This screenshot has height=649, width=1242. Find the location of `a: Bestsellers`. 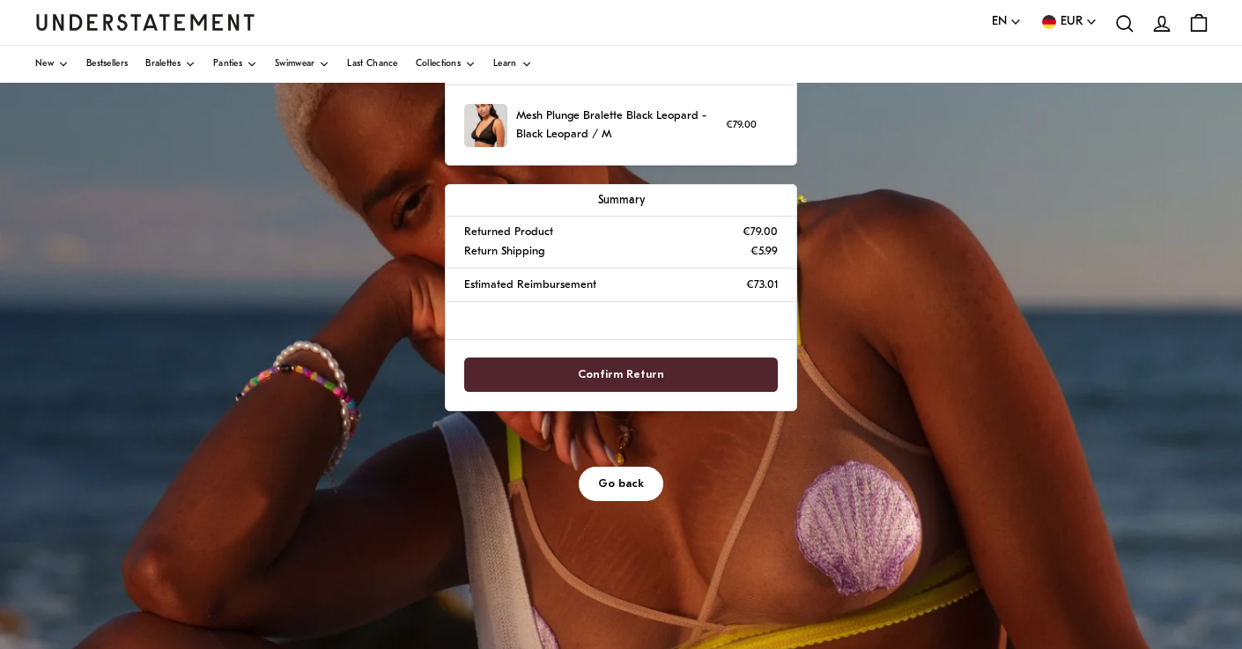

a: Bestsellers is located at coordinates (107, 64).